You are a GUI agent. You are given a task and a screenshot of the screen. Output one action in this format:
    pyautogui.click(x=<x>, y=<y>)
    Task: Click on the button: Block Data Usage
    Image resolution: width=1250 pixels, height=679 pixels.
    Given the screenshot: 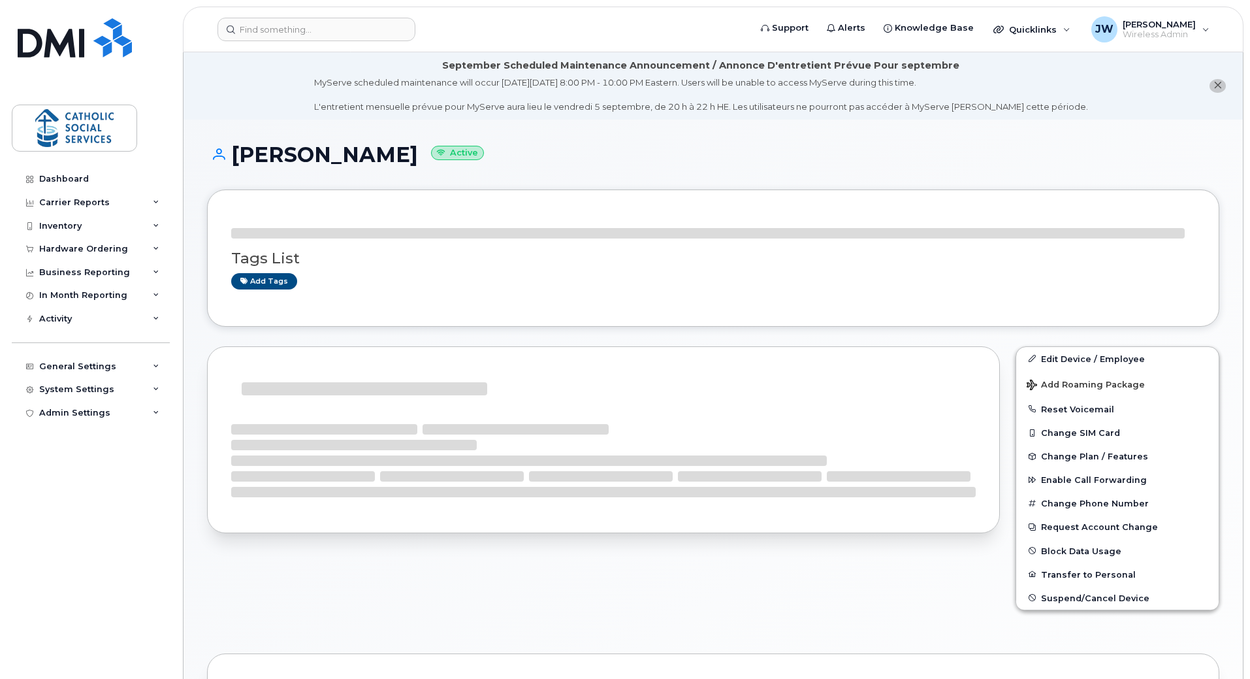 What is the action you would take?
    pyautogui.click(x=1118, y=551)
    